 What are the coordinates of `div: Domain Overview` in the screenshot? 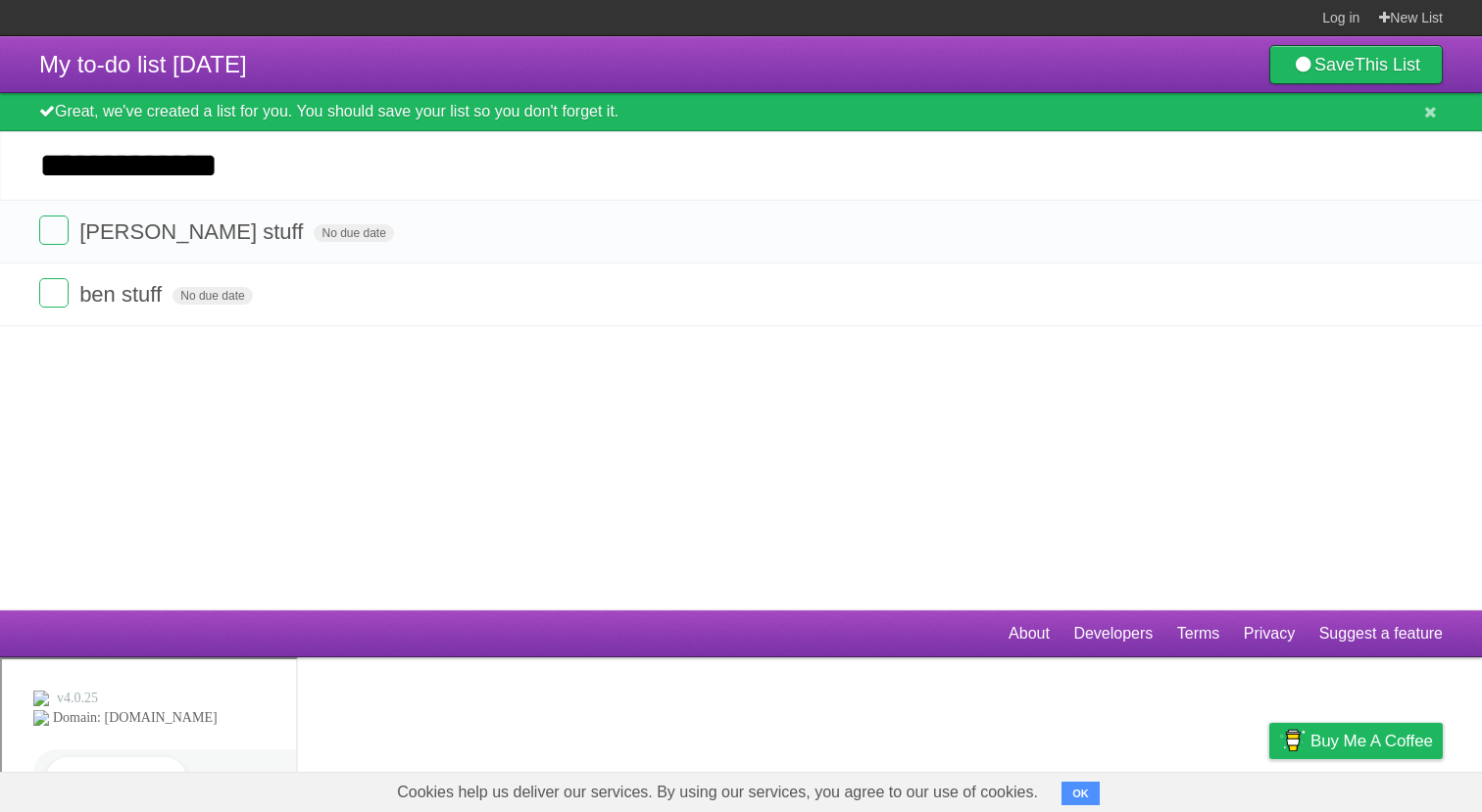 It's located at (125, 122).